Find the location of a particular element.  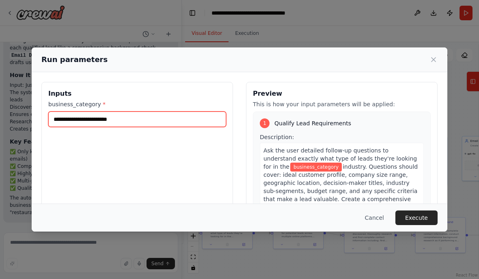

div: 1 is located at coordinates (264, 123).